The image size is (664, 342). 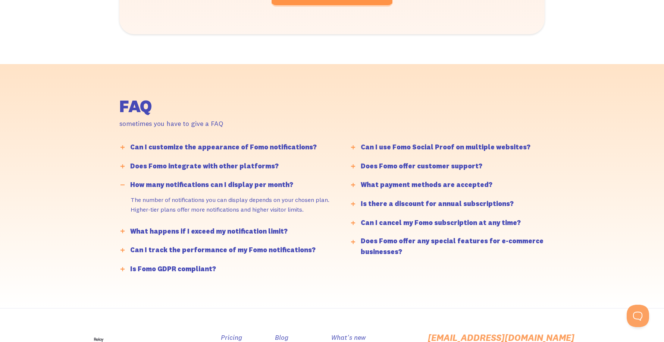 I want to click on div: Is there a discount for annual subscriptions?, so click(x=437, y=204).